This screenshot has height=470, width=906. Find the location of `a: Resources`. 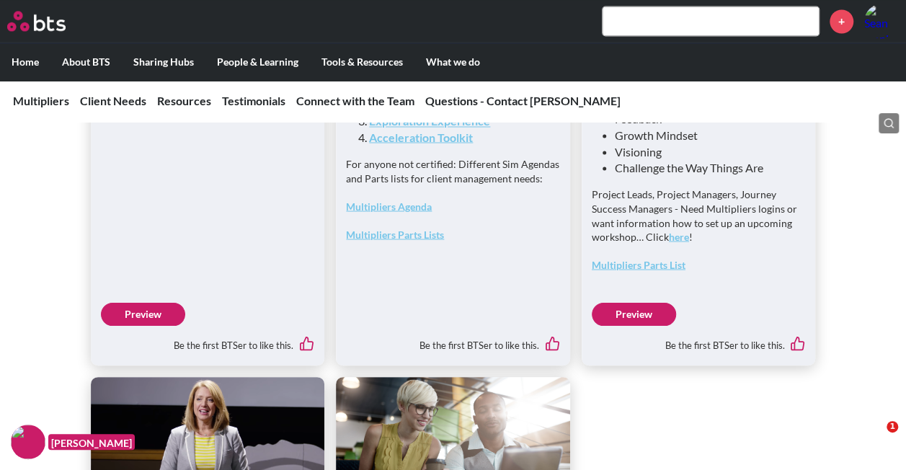

a: Resources is located at coordinates (184, 100).